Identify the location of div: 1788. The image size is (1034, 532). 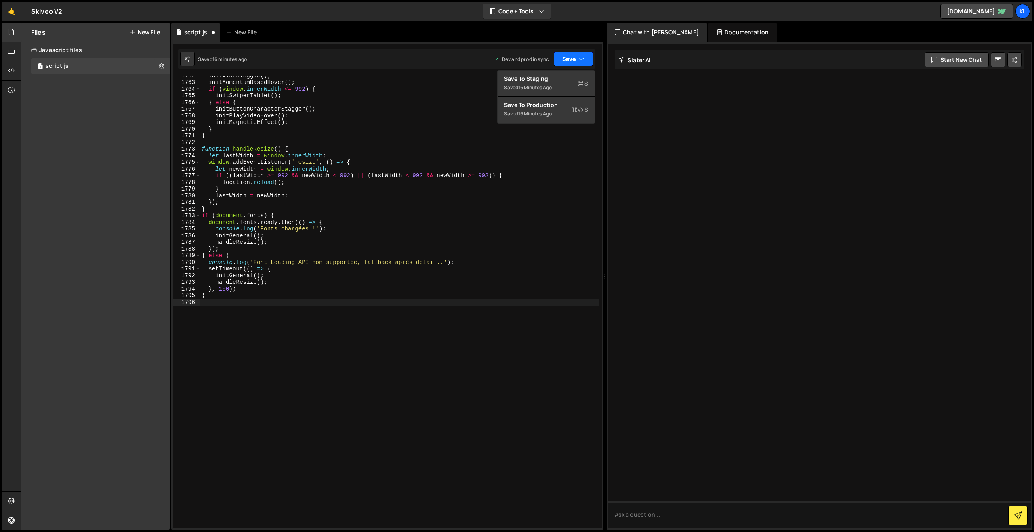
(187, 249).